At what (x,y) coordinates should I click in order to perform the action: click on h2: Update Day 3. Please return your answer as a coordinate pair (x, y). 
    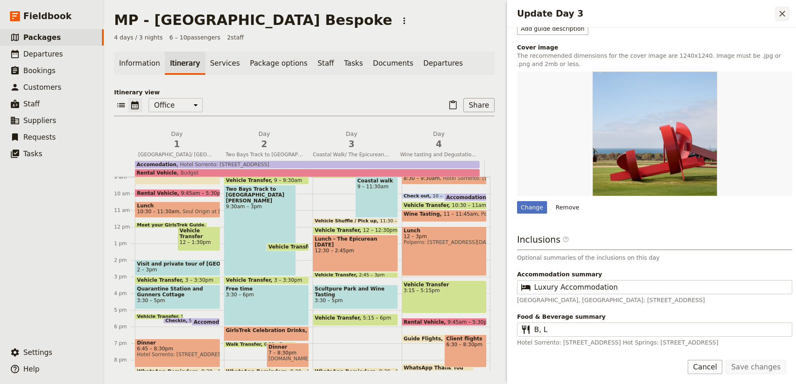
    Looking at the image, I should click on (646, 14).